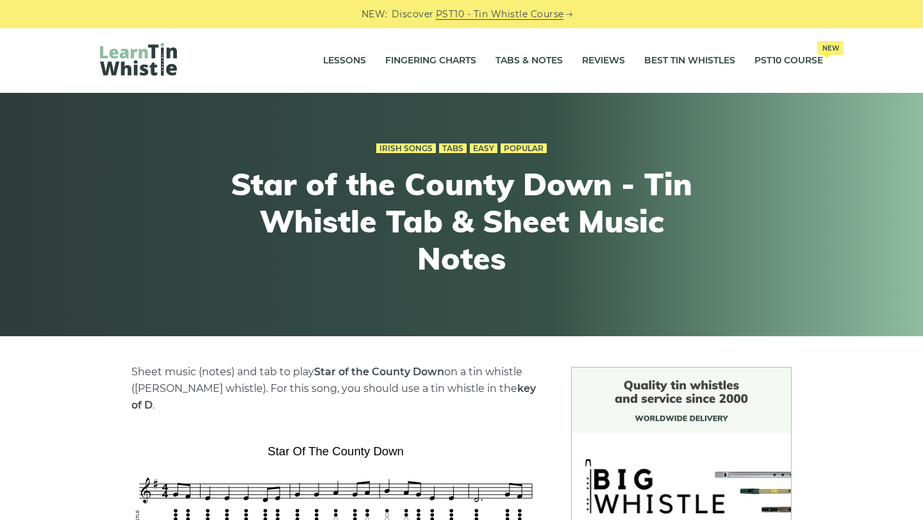  I want to click on img: LearnTinWhistle.com, so click(138, 59).